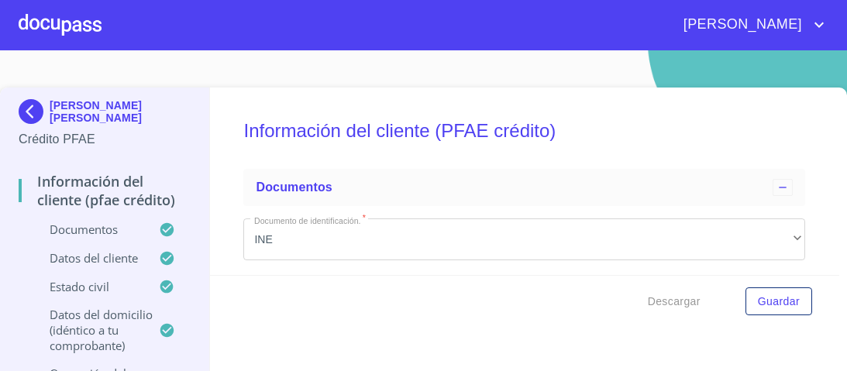 The width and height of the screenshot is (847, 371). I want to click on div: Documentos, so click(524, 188).